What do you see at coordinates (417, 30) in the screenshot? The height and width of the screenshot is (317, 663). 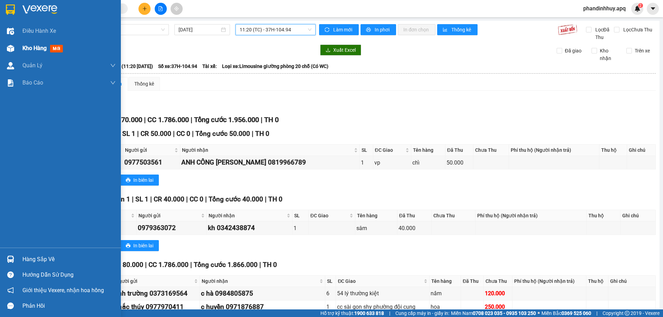 I see `button: In đơn chọn` at bounding box center [417, 30].